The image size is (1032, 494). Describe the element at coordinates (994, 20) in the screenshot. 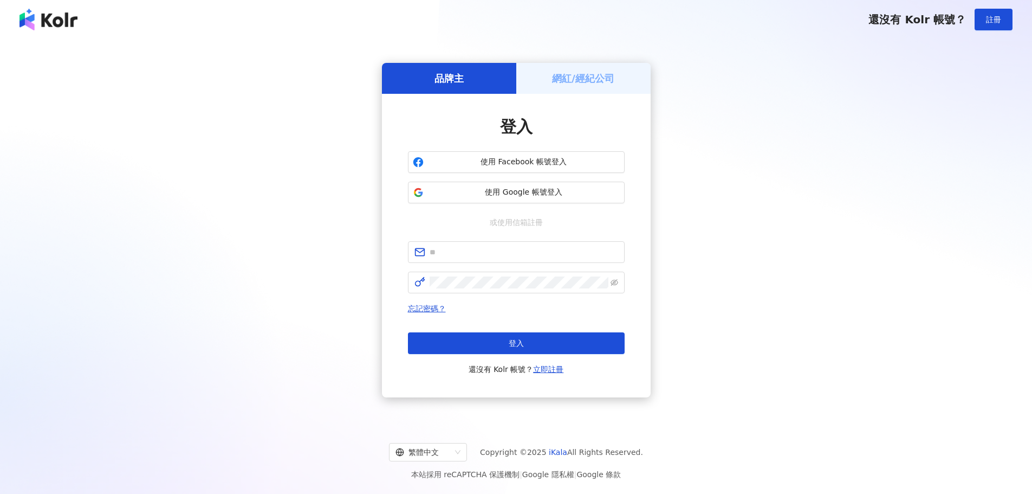

I see `button: 註冊` at that location.